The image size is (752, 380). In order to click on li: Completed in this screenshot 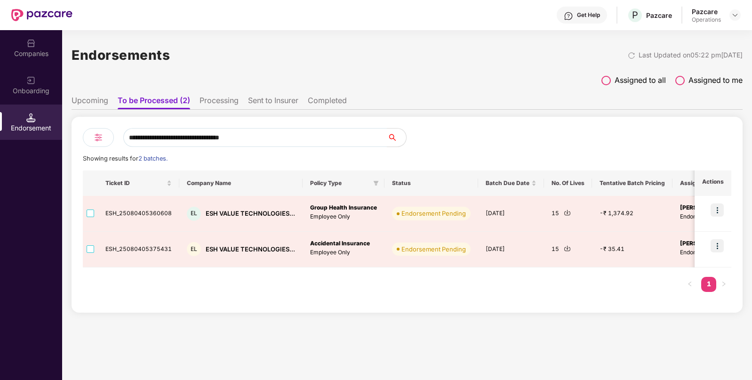, I will do `click(327, 102)`.